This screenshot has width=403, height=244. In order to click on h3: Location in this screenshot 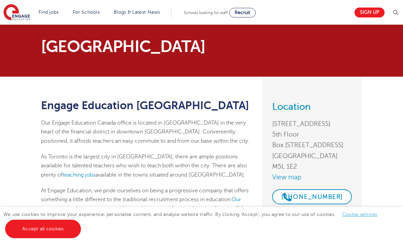, I will do `click(312, 107)`.